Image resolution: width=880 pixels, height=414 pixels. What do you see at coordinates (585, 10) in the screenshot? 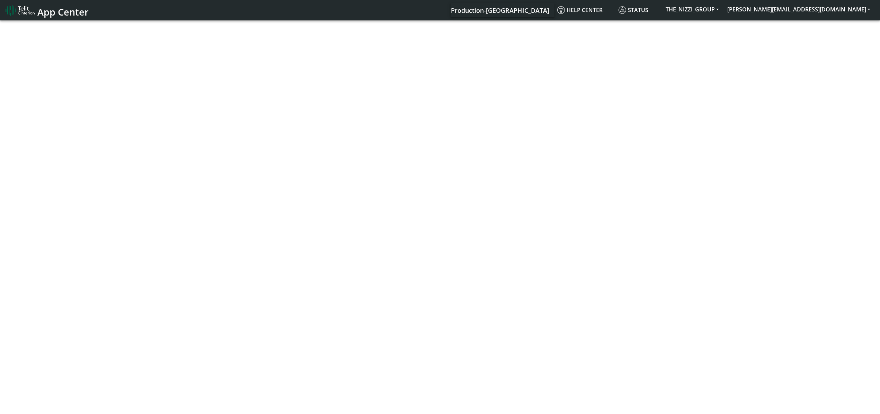
I see `a: Help center` at bounding box center [585, 10].